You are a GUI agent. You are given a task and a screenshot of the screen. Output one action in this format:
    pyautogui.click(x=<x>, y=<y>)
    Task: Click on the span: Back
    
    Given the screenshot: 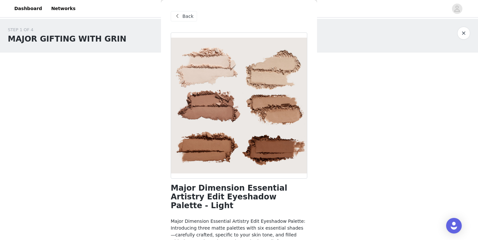 What is the action you would take?
    pyautogui.click(x=188, y=16)
    